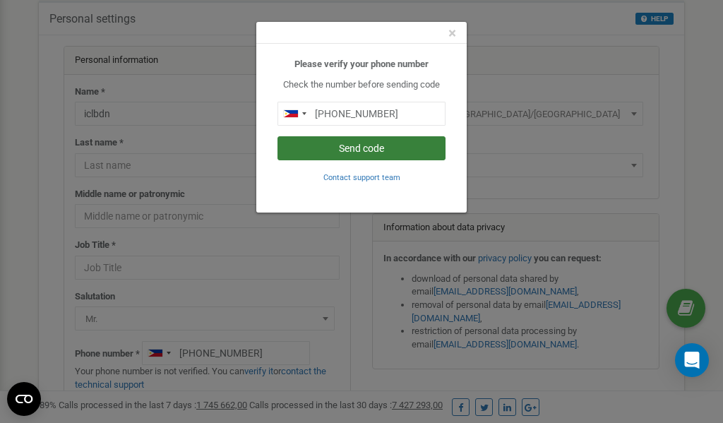  Describe the element at coordinates (361, 177) in the screenshot. I see `a: Contact support team` at that location.